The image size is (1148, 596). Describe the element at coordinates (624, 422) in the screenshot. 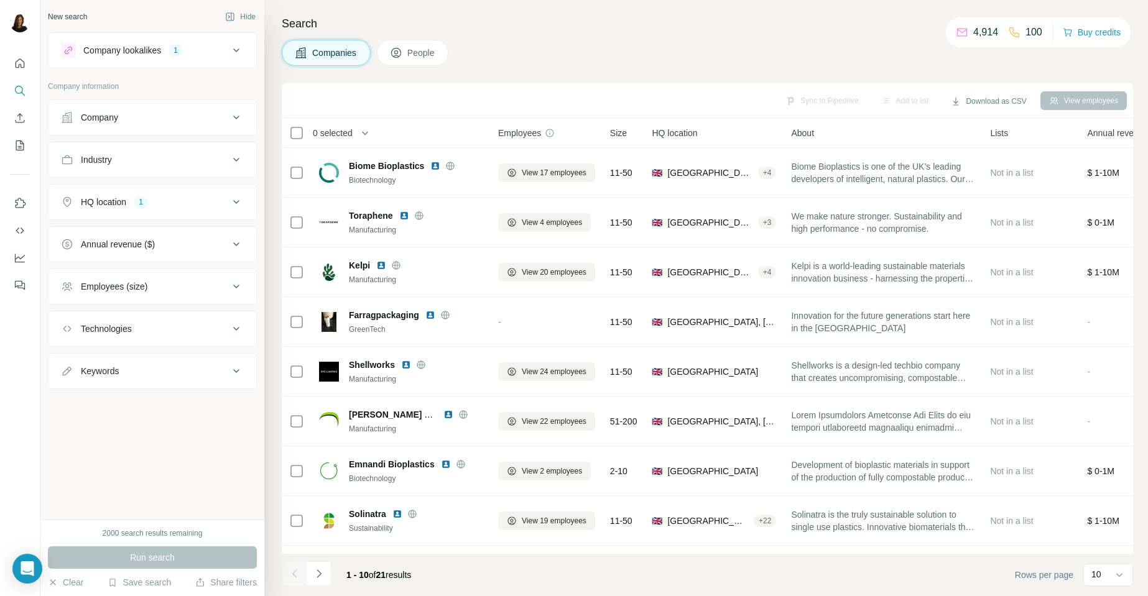

I see `span: 51-200` at that location.